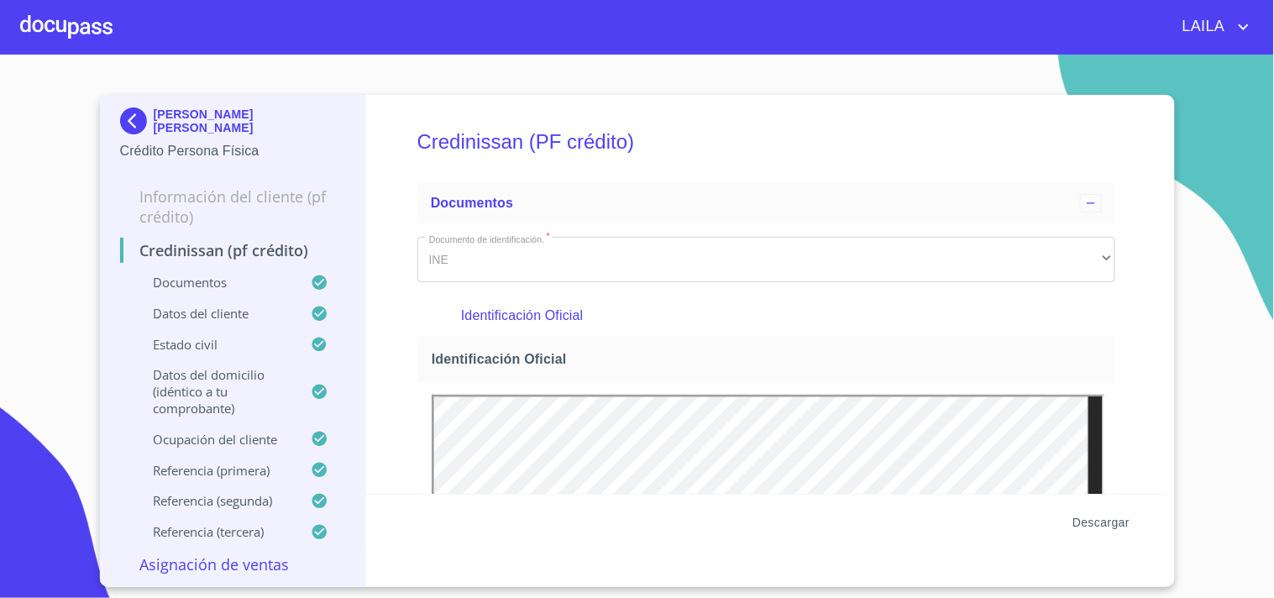  What do you see at coordinates (233, 151) in the screenshot?
I see `p: Crédito Persona Física` at bounding box center [233, 151].